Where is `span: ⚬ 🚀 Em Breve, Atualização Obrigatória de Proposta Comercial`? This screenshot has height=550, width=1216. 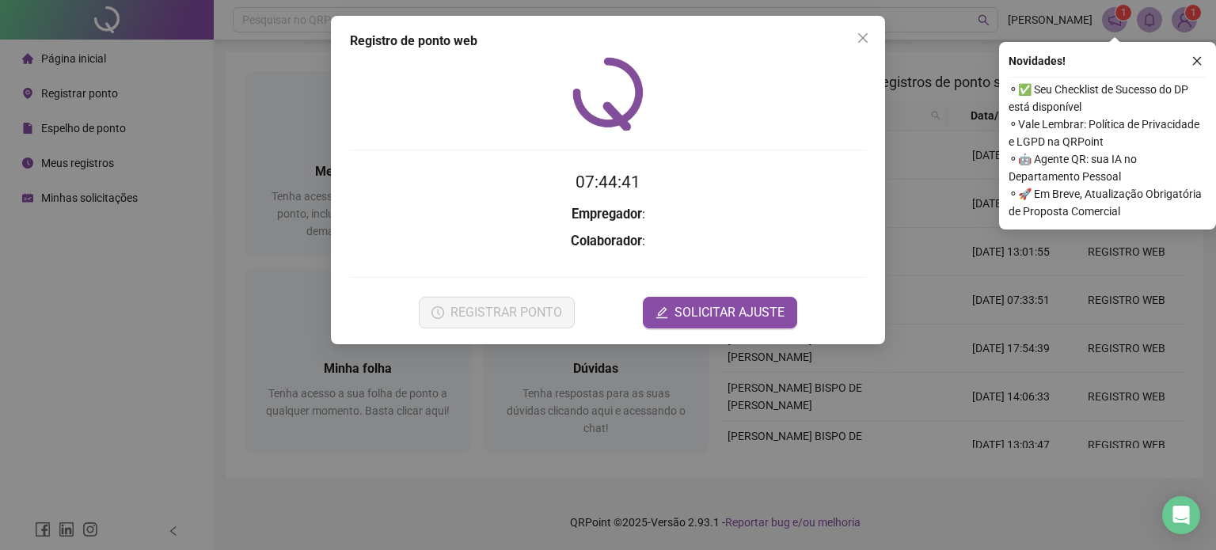 span: ⚬ 🚀 Em Breve, Atualização Obrigatória de Proposta Comercial is located at coordinates (1107, 203).